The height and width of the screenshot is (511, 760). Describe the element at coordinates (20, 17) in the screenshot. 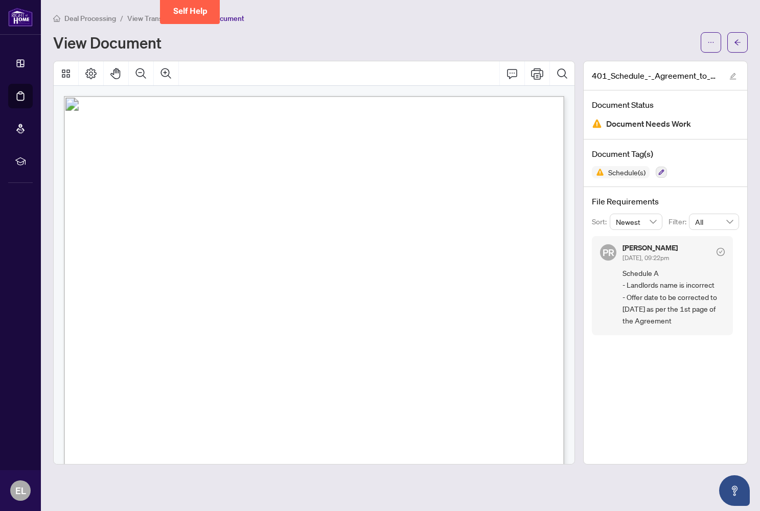

I see `img: logo` at that location.